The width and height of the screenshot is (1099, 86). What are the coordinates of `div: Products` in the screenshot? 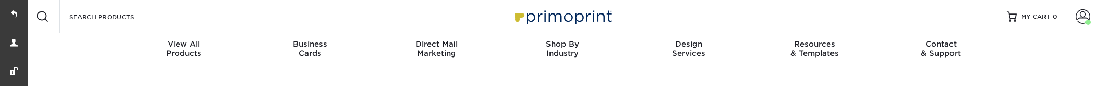 It's located at (184, 49).